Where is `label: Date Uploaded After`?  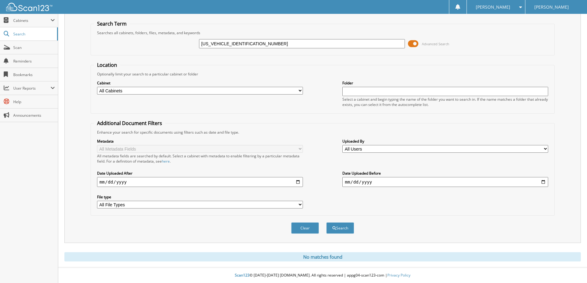 label: Date Uploaded After is located at coordinates (200, 173).